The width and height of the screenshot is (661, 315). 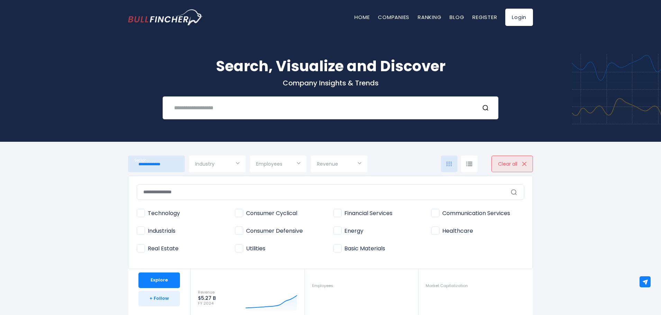 I want to click on span: Utilities, so click(x=250, y=249).